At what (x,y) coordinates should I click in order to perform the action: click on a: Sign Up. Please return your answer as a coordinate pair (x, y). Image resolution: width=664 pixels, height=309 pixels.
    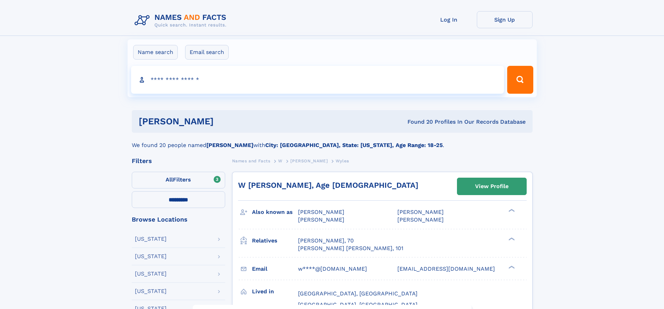
    Looking at the image, I should click on (505, 20).